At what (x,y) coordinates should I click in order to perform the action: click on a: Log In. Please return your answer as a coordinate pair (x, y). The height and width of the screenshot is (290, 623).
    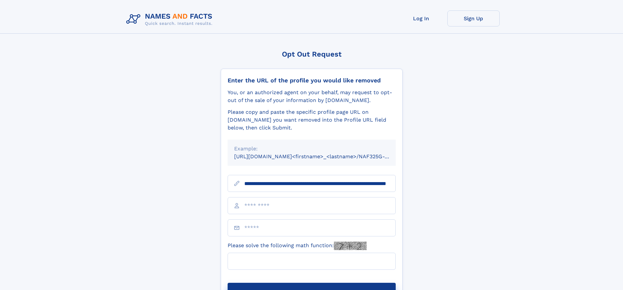
    Looking at the image, I should click on (421, 18).